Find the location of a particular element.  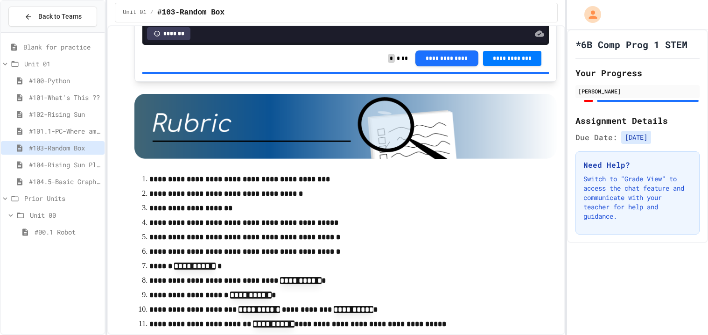

span: #00.1 Robot is located at coordinates (68, 232).